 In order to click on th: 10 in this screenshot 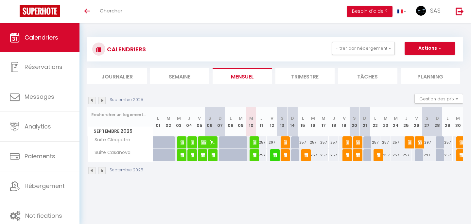, I will do `click(251, 122)`.